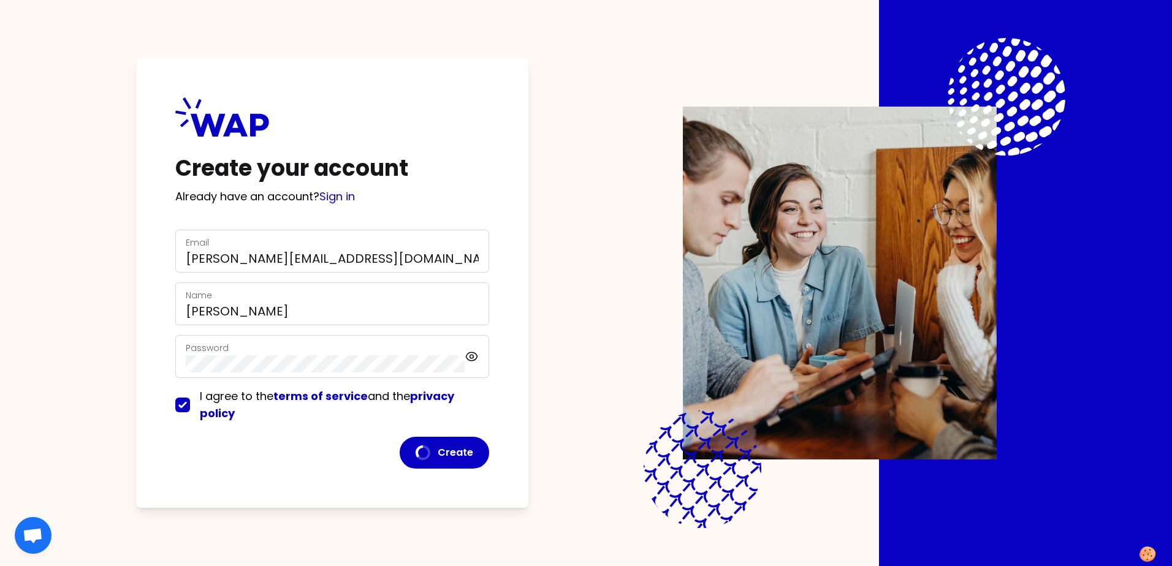 Image resolution: width=1172 pixels, height=566 pixels. Describe the element at coordinates (197, 243) in the screenshot. I see `label: Email` at that location.